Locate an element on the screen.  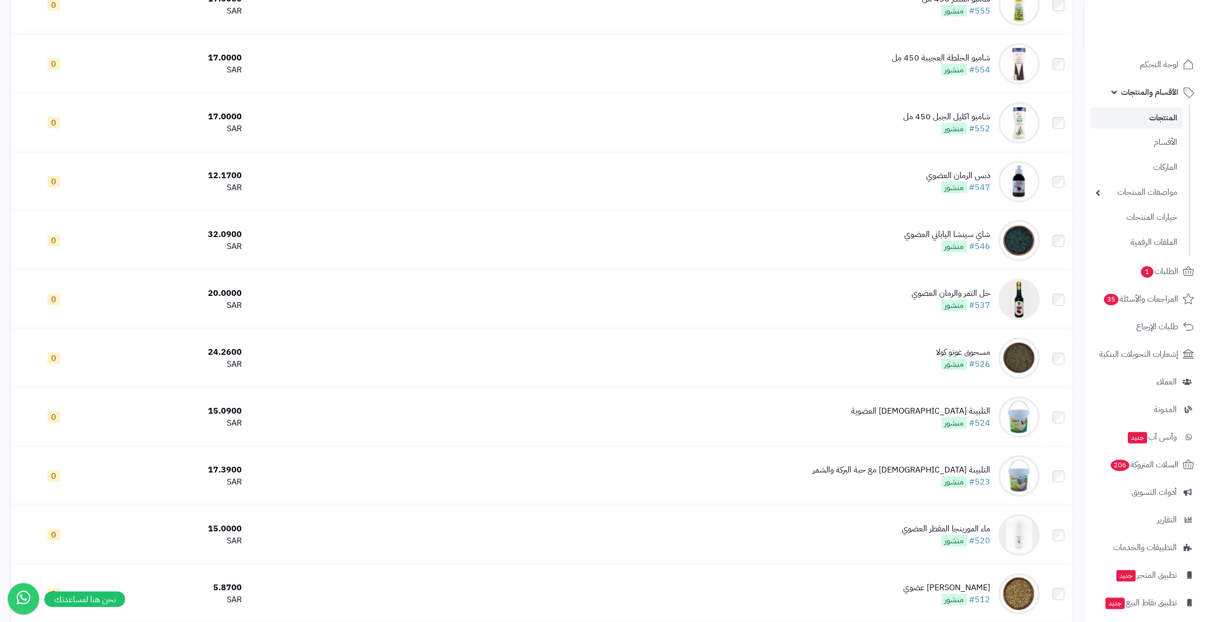
img: دبس الرمان العضوي is located at coordinates (1019, 182).